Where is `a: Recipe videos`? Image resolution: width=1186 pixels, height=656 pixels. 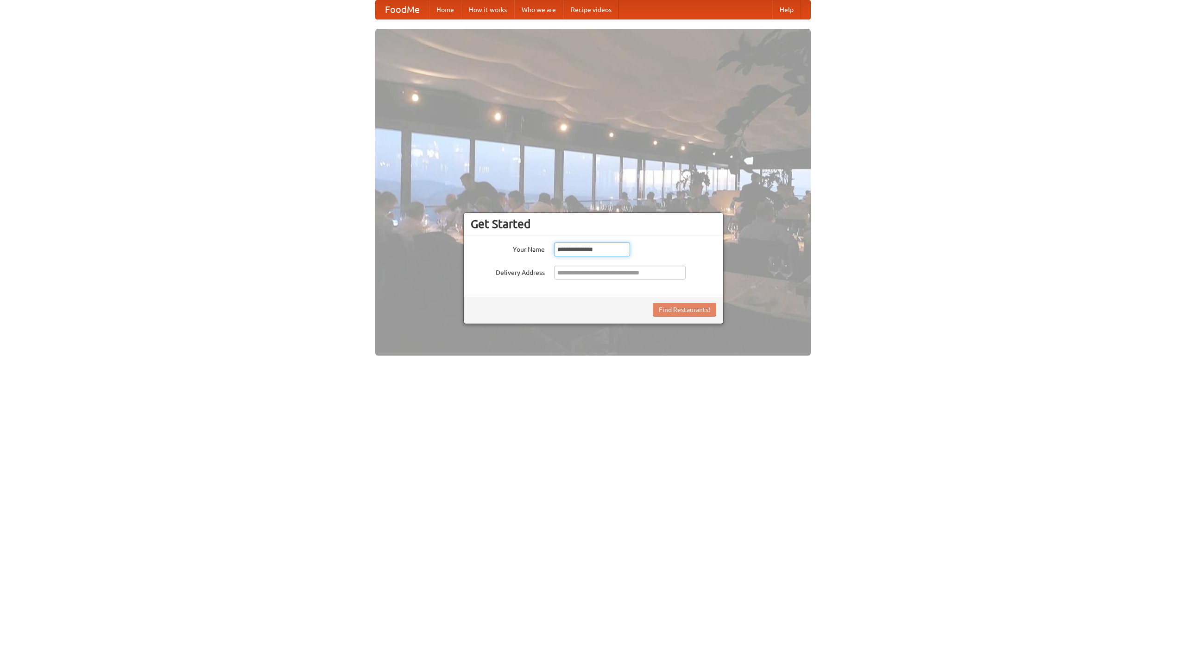 a: Recipe videos is located at coordinates (591, 10).